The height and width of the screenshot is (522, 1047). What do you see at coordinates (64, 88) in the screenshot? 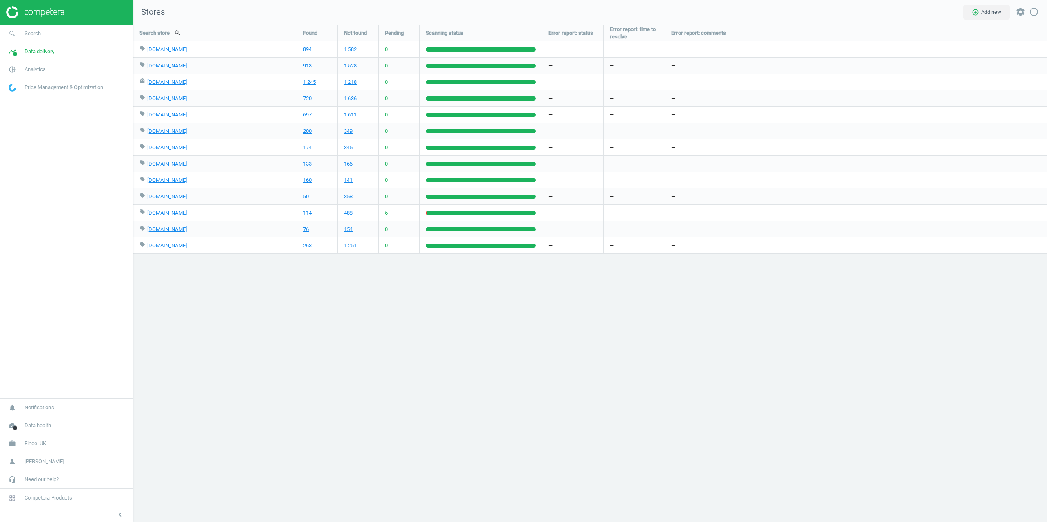
I see `span: Price Management & Optimization` at bounding box center [64, 88].